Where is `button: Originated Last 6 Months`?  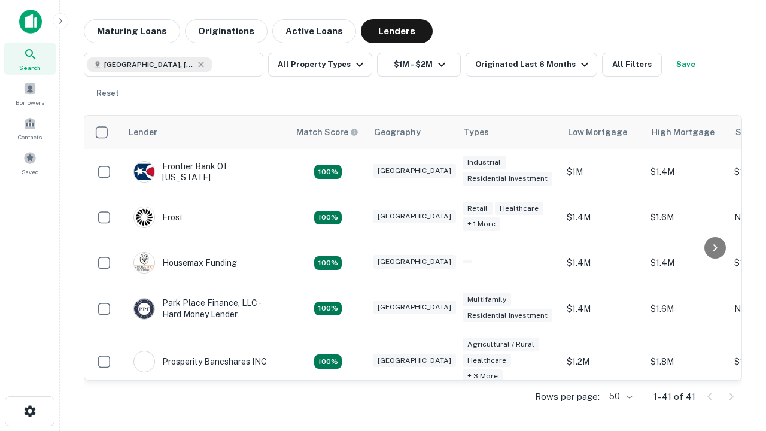
button: Originated Last 6 Months is located at coordinates (531, 65).